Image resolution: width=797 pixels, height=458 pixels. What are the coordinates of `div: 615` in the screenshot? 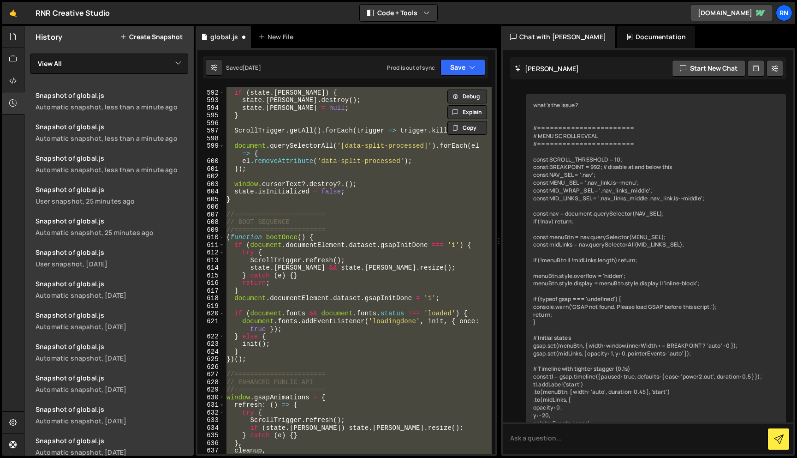 It's located at (211, 275).